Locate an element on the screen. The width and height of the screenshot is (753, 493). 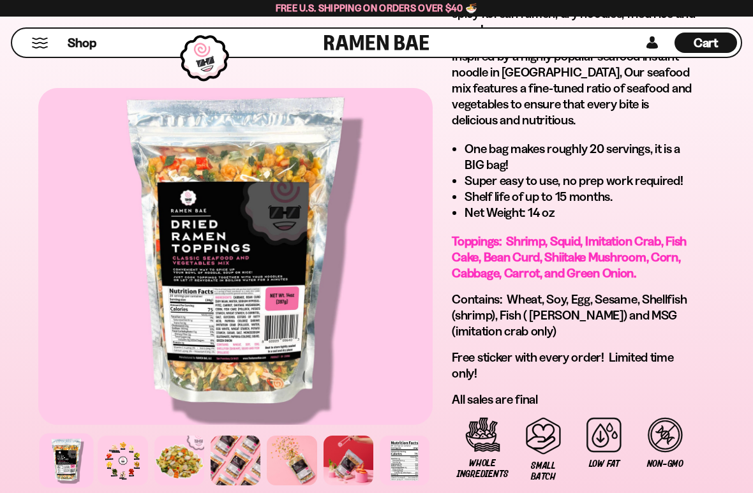
span: Cart is located at coordinates (706, 43).